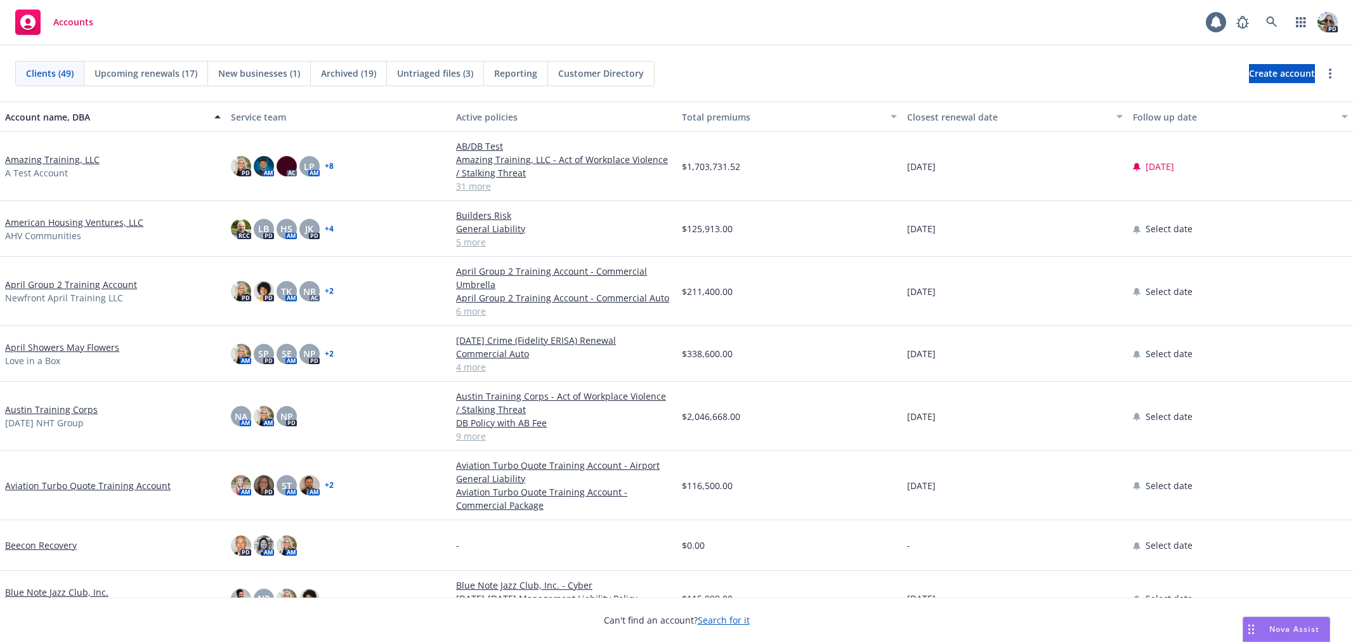 The image size is (1353, 642). I want to click on a: April Group 2 Training Account - Commercial Umbrella, so click(564, 278).